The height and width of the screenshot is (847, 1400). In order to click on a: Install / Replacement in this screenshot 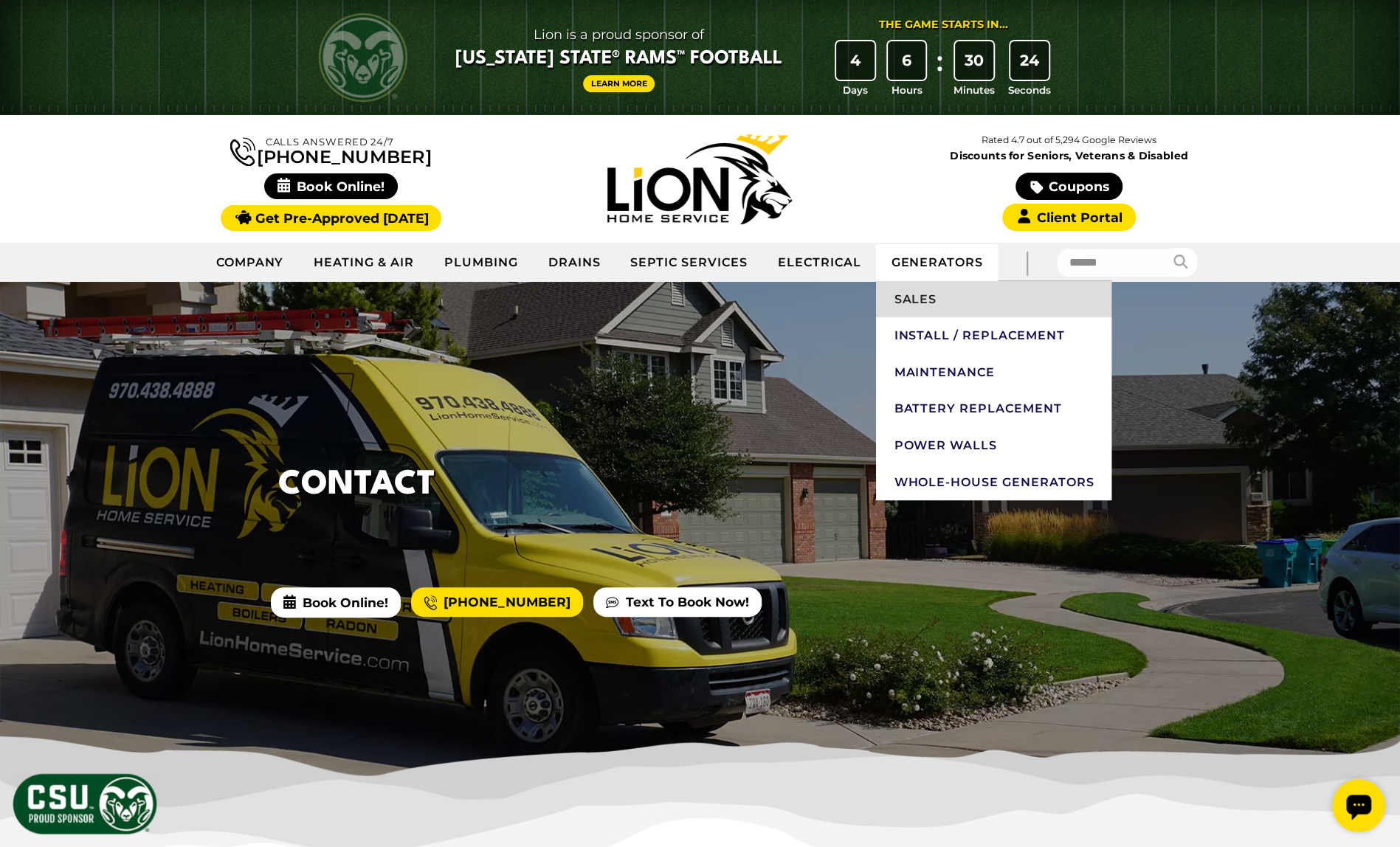, I will do `click(993, 336)`.